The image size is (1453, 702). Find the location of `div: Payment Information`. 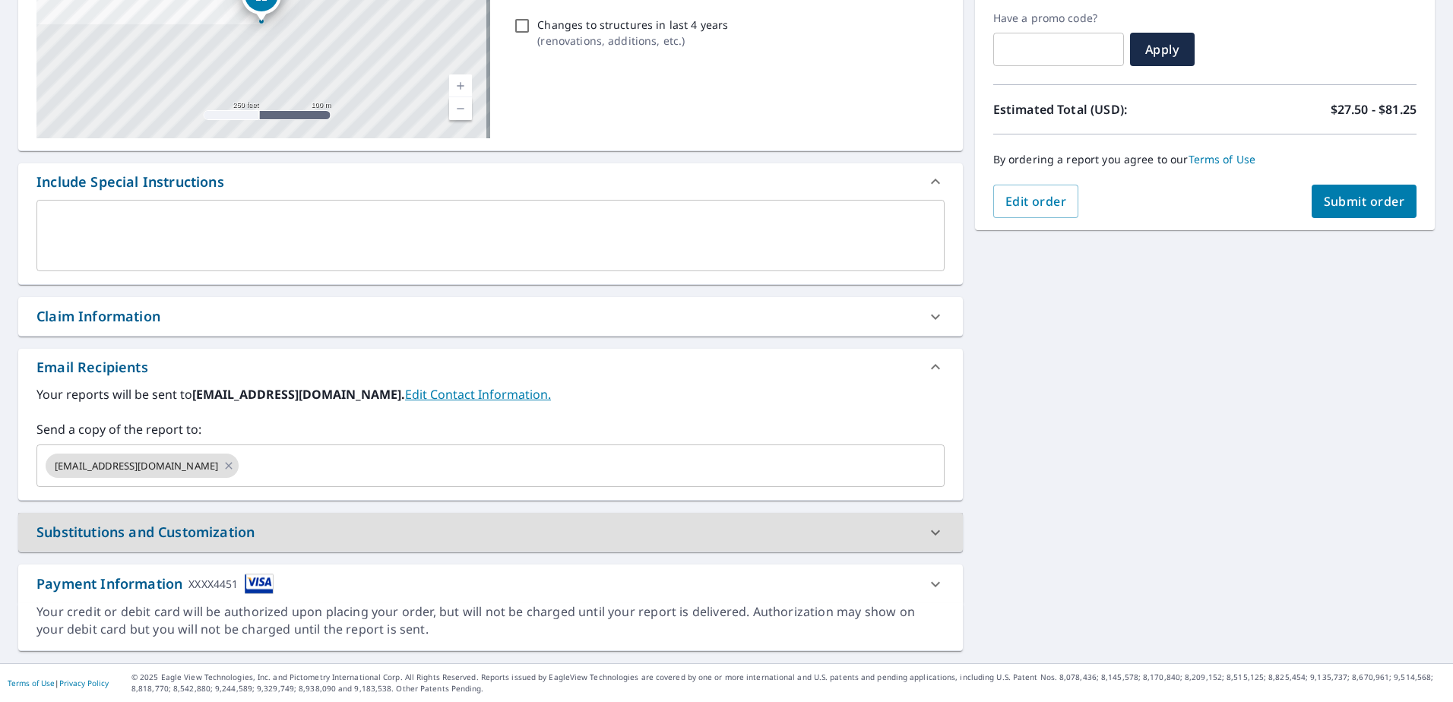

div: Payment Information is located at coordinates (155, 584).